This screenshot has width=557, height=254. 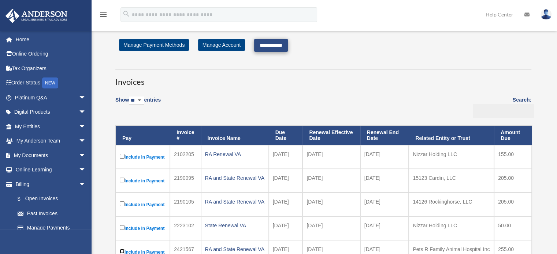 I want to click on div: State Renewal VA, so click(x=235, y=226).